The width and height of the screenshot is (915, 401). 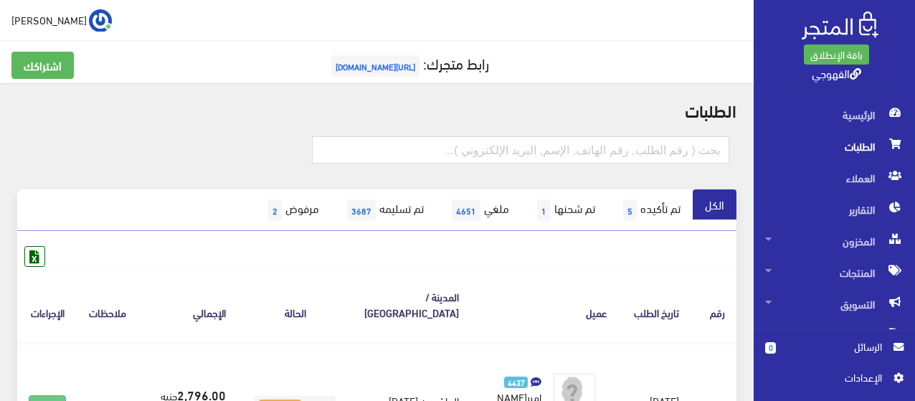 What do you see at coordinates (377, 110) in the screenshot?
I see `h2: الطلبات` at bounding box center [377, 110].